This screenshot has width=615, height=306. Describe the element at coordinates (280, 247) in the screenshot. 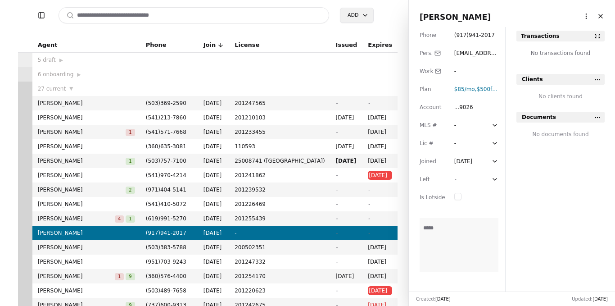

I see `span: 200502351` at that location.